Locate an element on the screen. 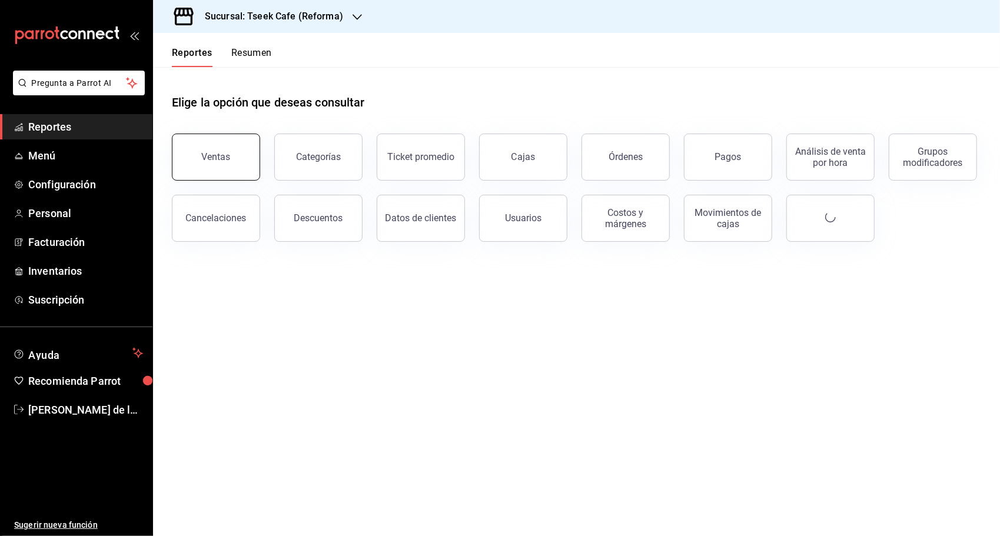 This screenshot has height=536, width=1000. div: Movimientos de cajas is located at coordinates (728, 218).